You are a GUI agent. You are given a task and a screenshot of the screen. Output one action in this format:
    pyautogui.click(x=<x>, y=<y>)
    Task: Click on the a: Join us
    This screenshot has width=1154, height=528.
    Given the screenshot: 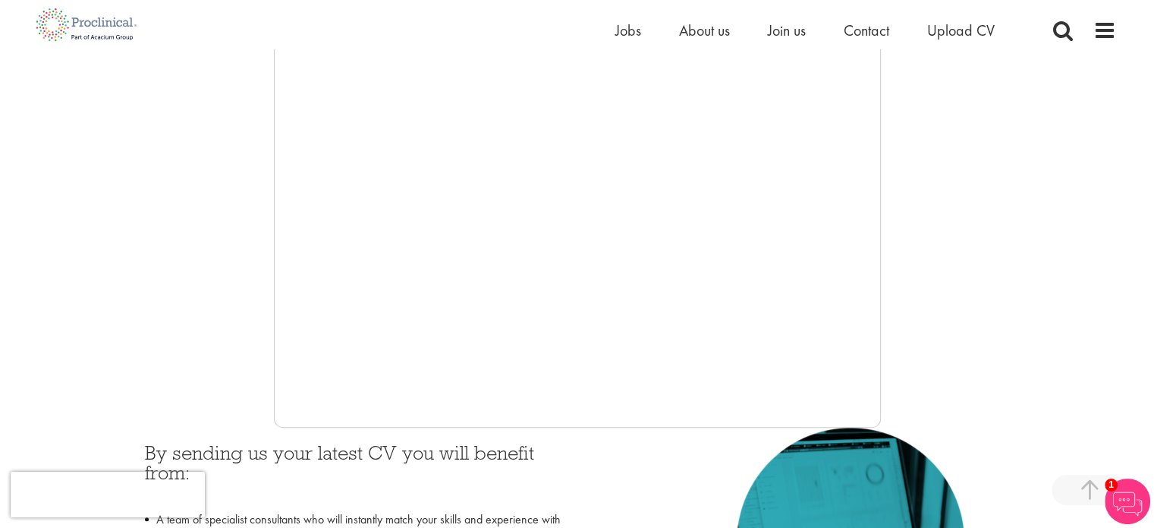 What is the action you would take?
    pyautogui.click(x=787, y=30)
    